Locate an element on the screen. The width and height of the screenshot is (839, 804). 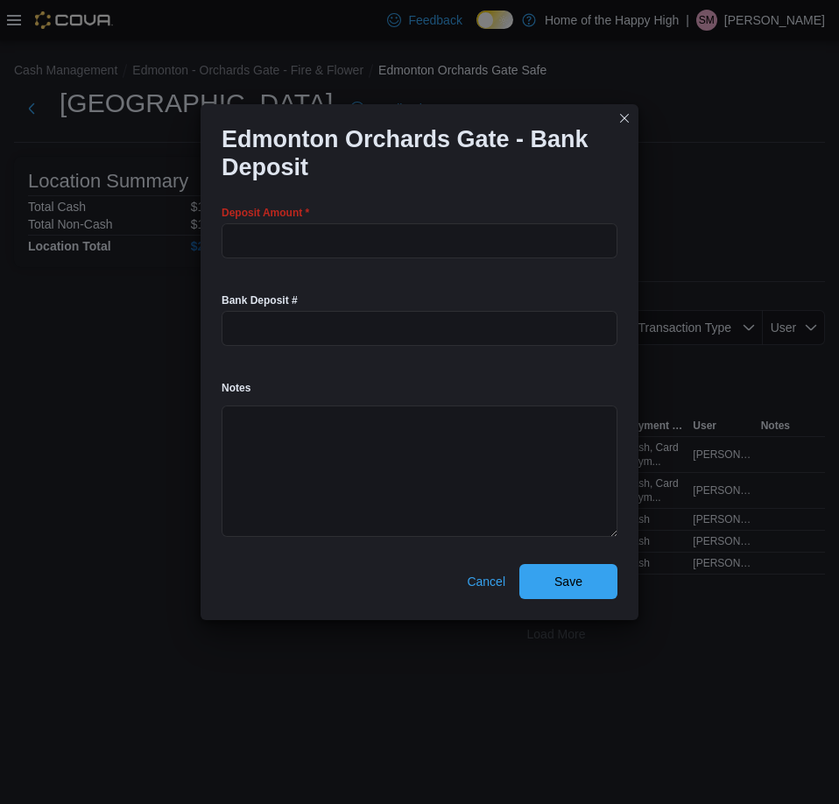
button: Closes this modal window is located at coordinates (625, 118).